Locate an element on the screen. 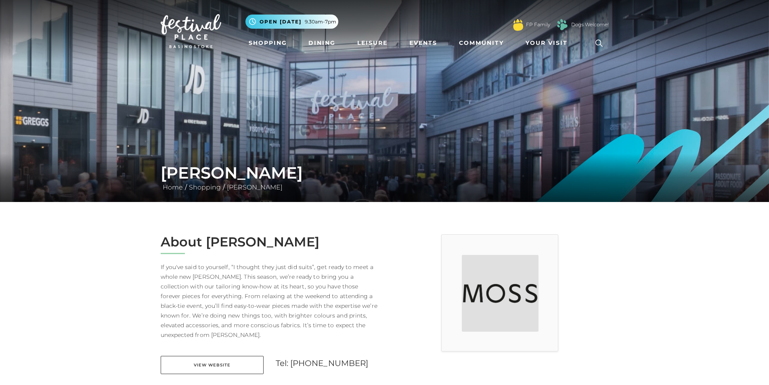 This screenshot has width=769, height=385. img: Festival Place Logo is located at coordinates (191, 31).